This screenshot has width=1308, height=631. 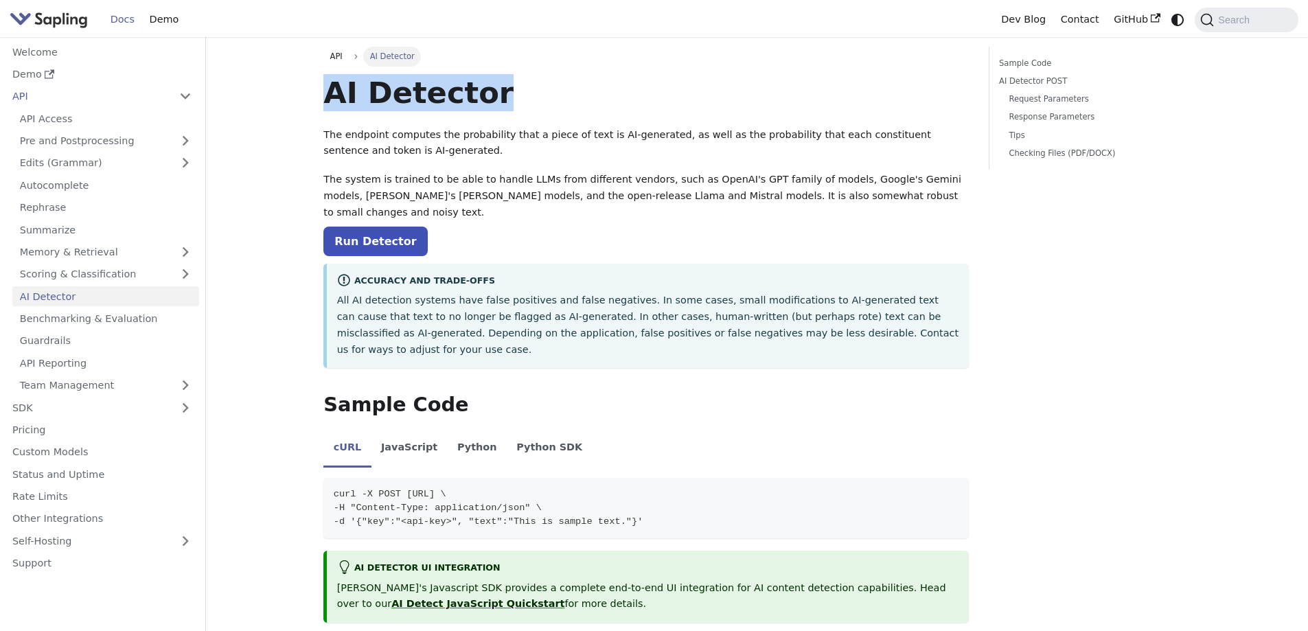 What do you see at coordinates (102, 563) in the screenshot?
I see `a: Support` at bounding box center [102, 563].